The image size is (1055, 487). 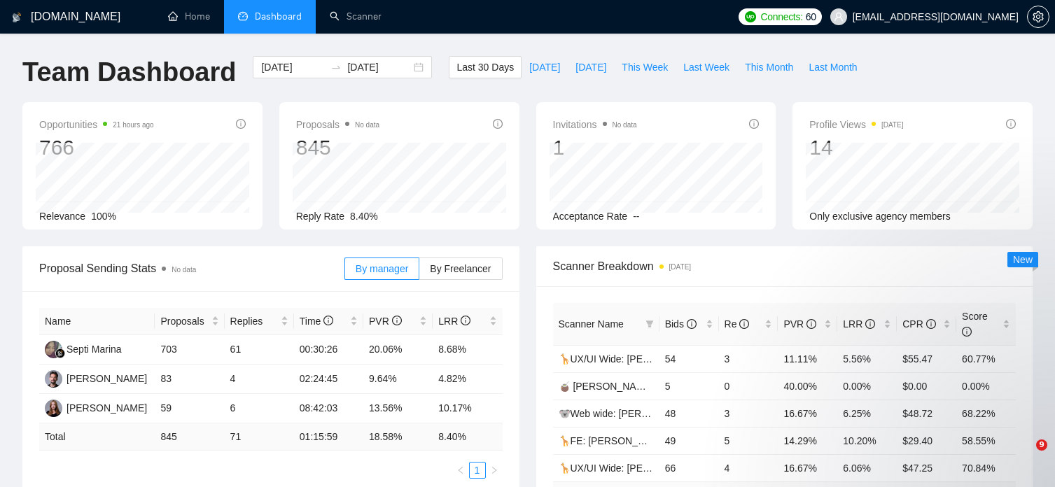 What do you see at coordinates (808, 359) in the screenshot?
I see `td: 11.11%` at bounding box center [808, 359].